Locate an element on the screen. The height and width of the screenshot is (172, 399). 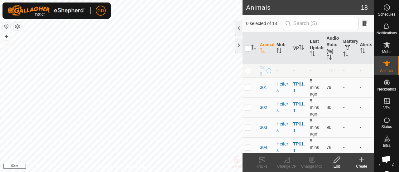
span: Heatmap is located at coordinates (386, 164).